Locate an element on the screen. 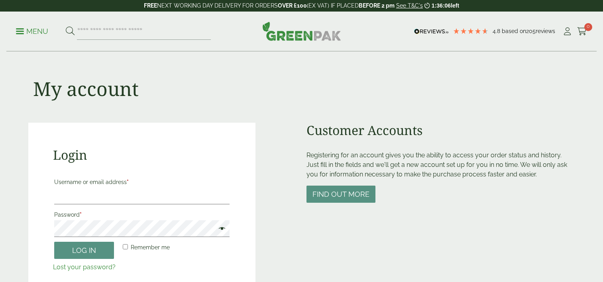  span: Based on is located at coordinates (514, 31).